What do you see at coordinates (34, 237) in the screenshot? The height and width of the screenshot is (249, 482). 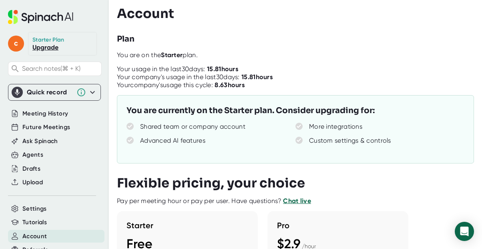 I see `span: Account` at bounding box center [34, 237].